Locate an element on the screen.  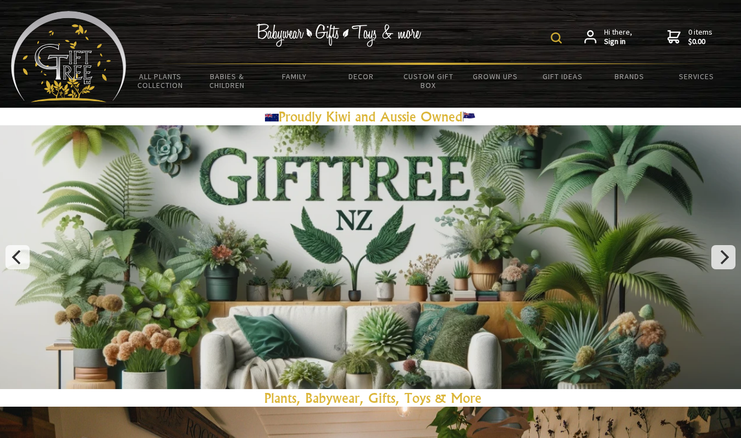
a: Plants, Babywear, Gifts, Toys & Mor is located at coordinates (369, 398).